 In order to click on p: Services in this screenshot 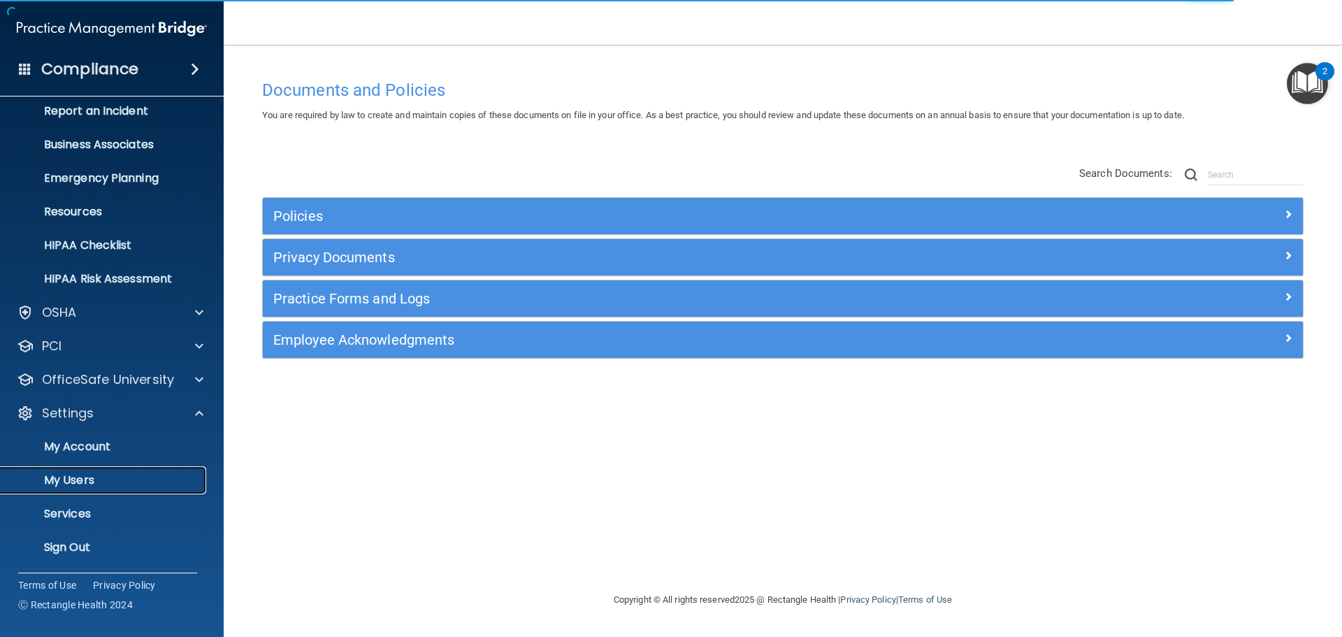, I will do `click(104, 514)`.